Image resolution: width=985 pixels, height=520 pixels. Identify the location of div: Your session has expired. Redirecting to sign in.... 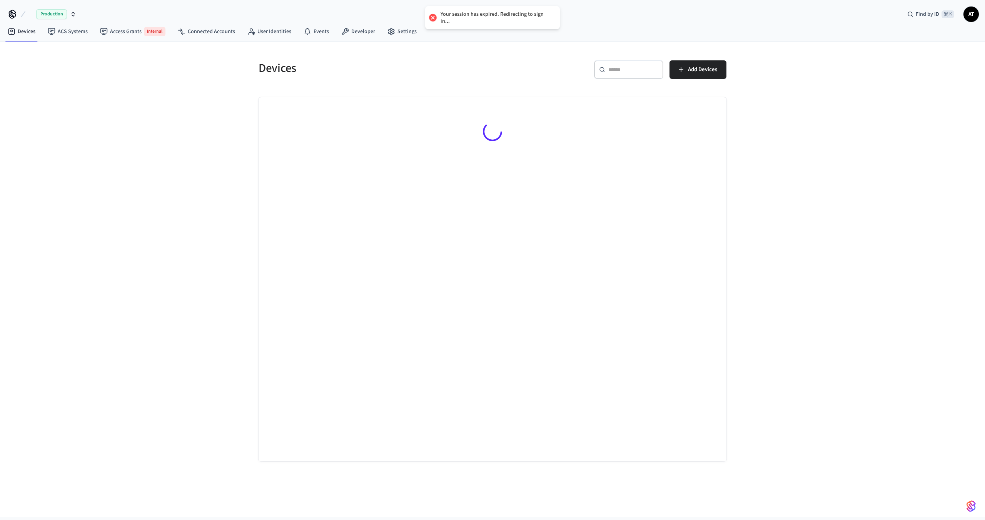
(496, 18).